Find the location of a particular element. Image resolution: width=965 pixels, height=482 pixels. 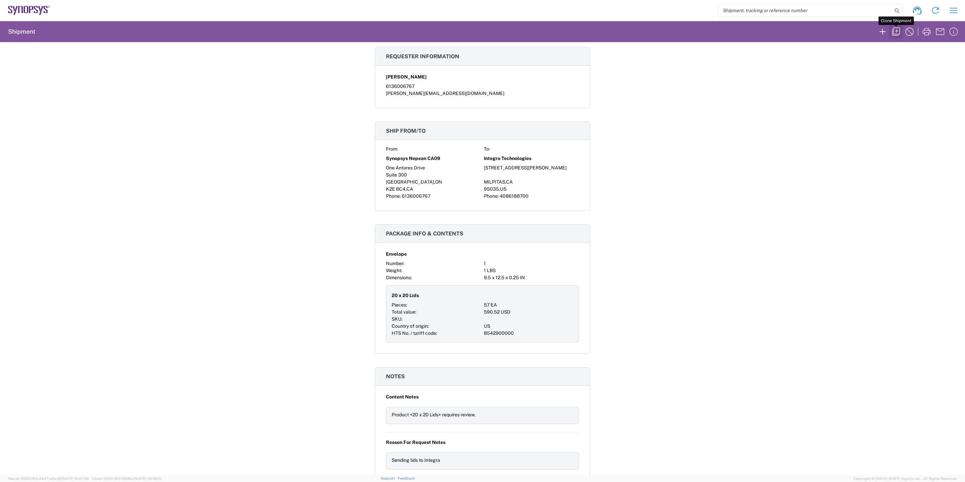

span: Country of origin: is located at coordinates (410, 326).